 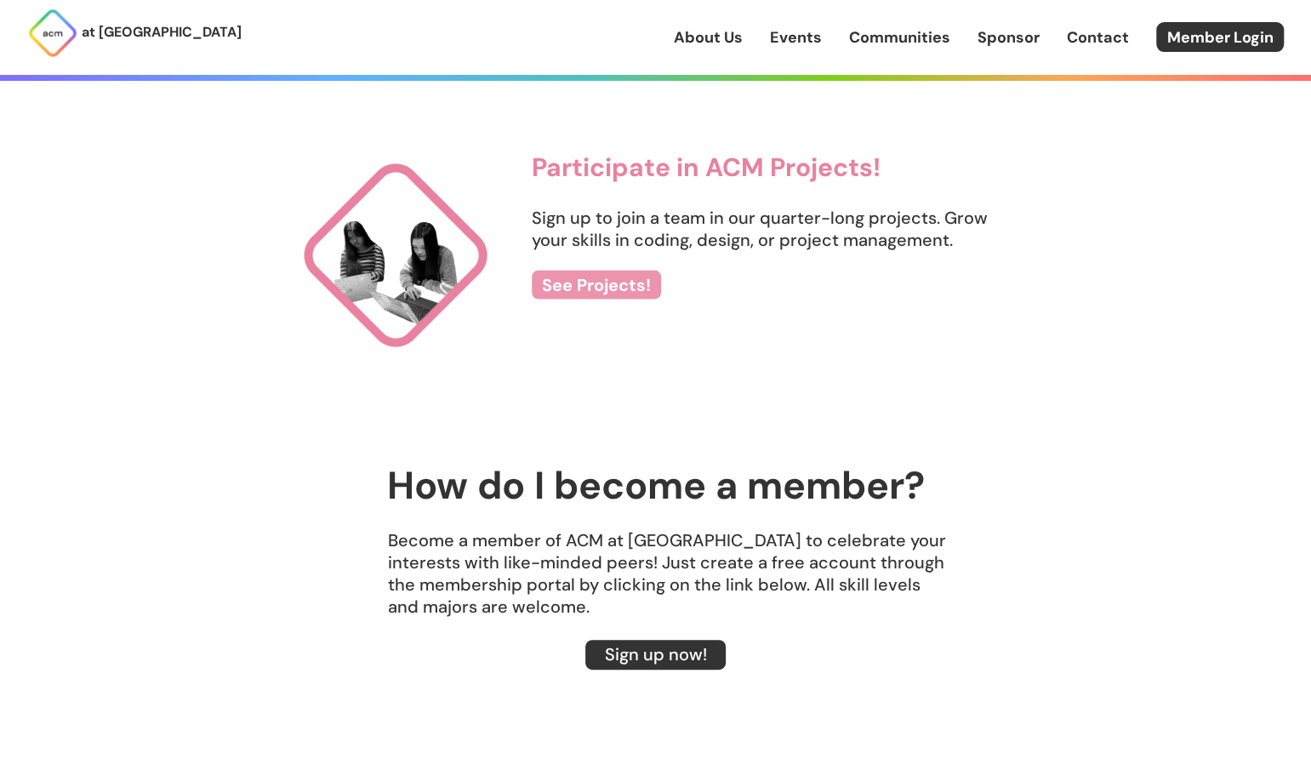 What do you see at coordinates (795, 37) in the screenshot?
I see `a: Events` at bounding box center [795, 37].